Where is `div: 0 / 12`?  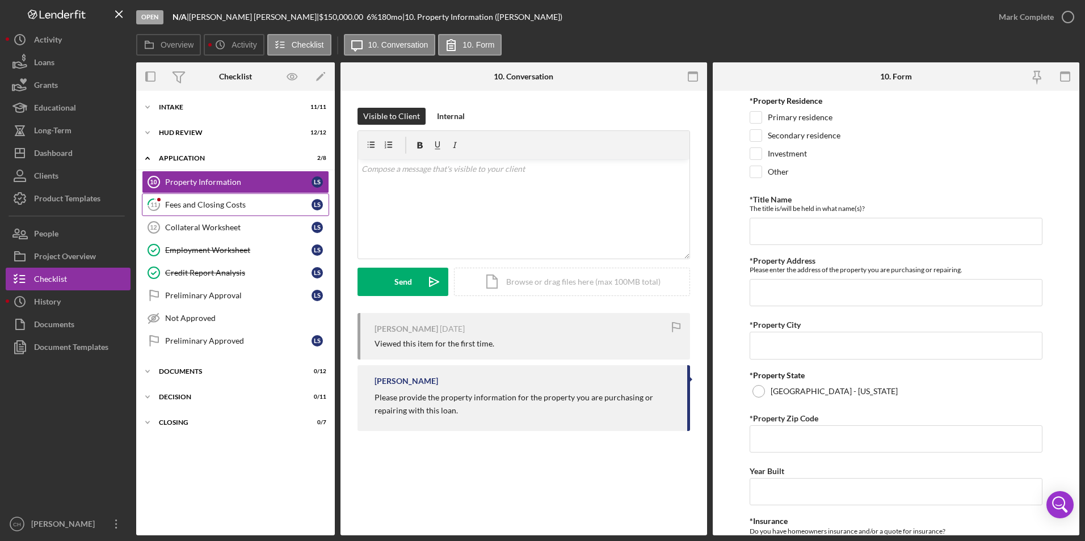
div: 0 / 12 is located at coordinates (316, 372).